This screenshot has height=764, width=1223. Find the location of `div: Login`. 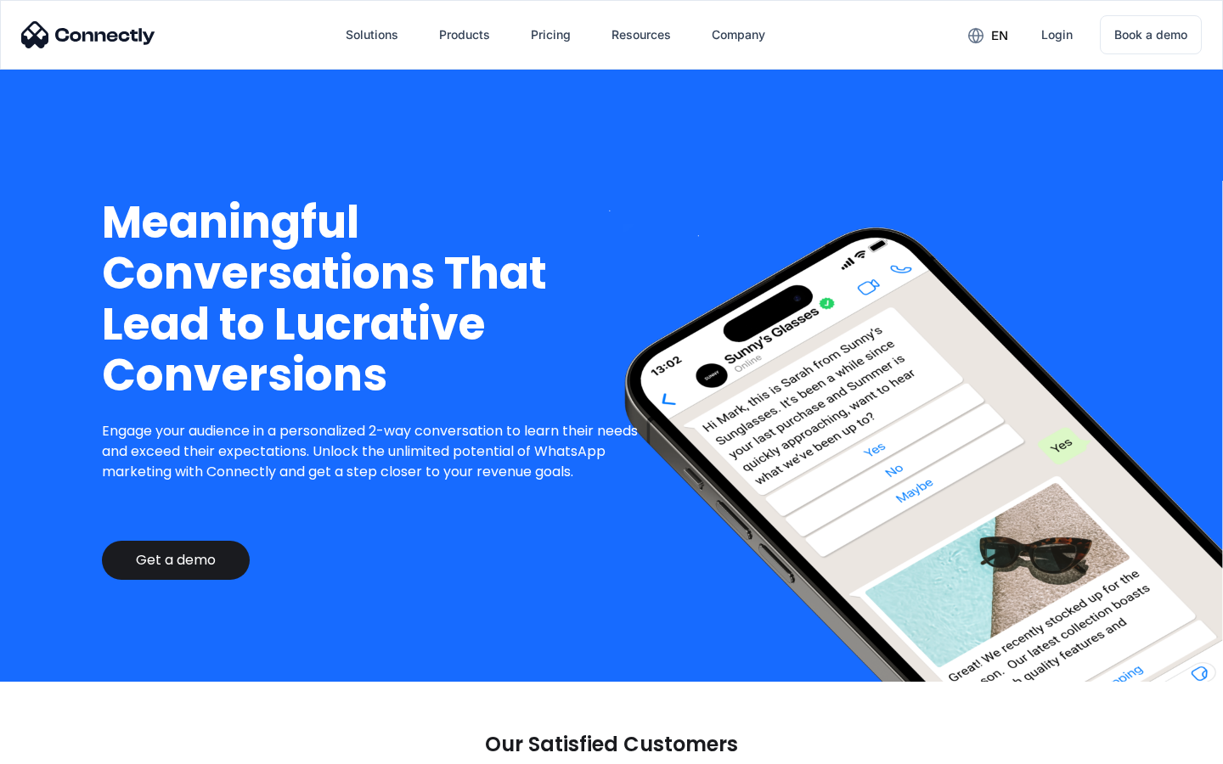

div: Login is located at coordinates (1056, 35).